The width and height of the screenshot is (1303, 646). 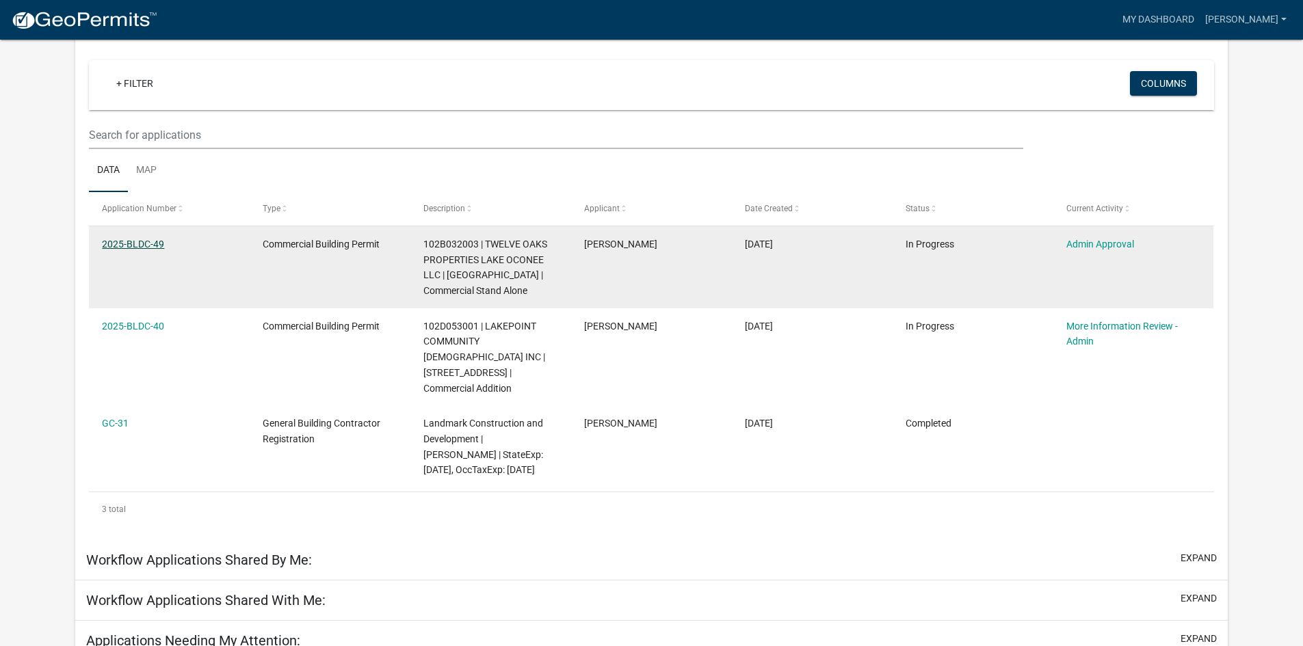 What do you see at coordinates (146, 171) in the screenshot?
I see `a: Map` at bounding box center [146, 171].